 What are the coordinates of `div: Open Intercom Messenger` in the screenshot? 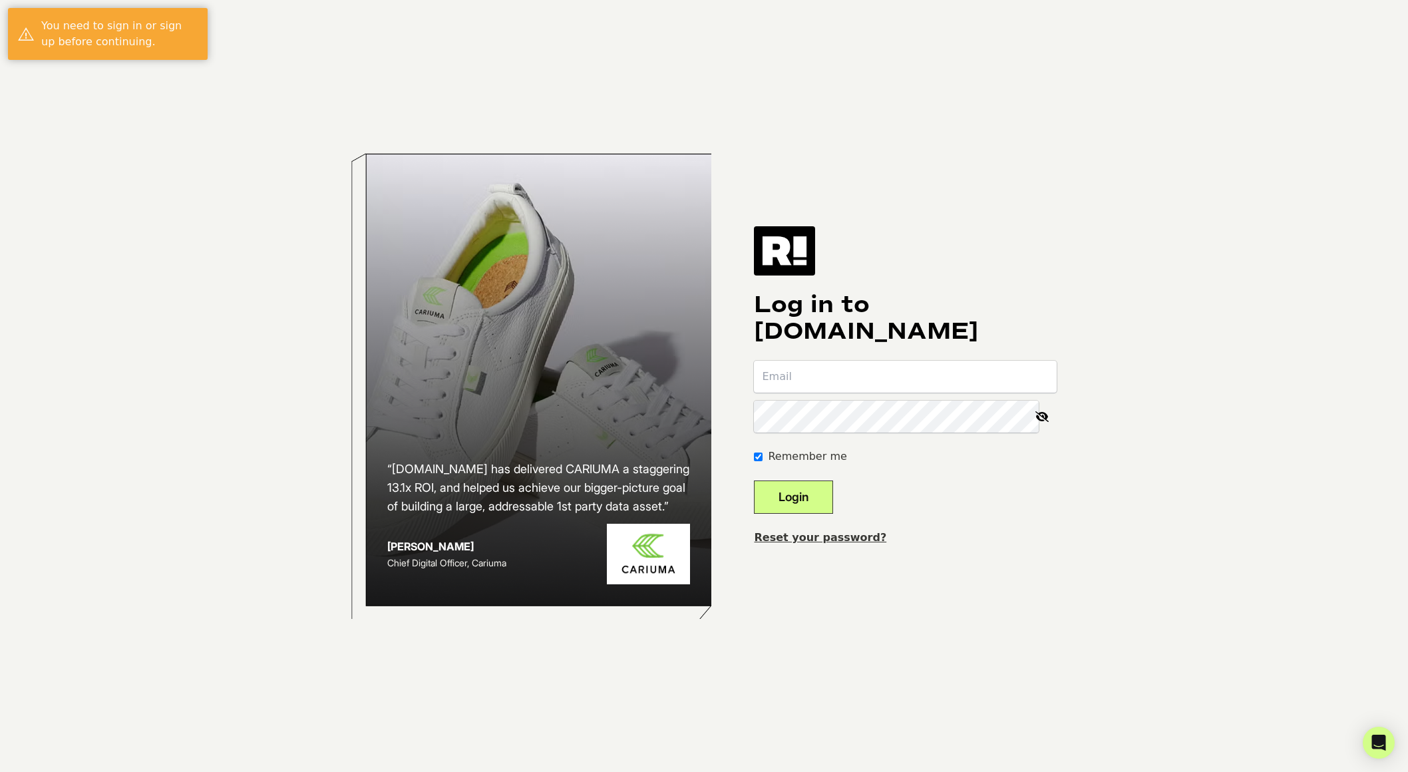 It's located at (1379, 743).